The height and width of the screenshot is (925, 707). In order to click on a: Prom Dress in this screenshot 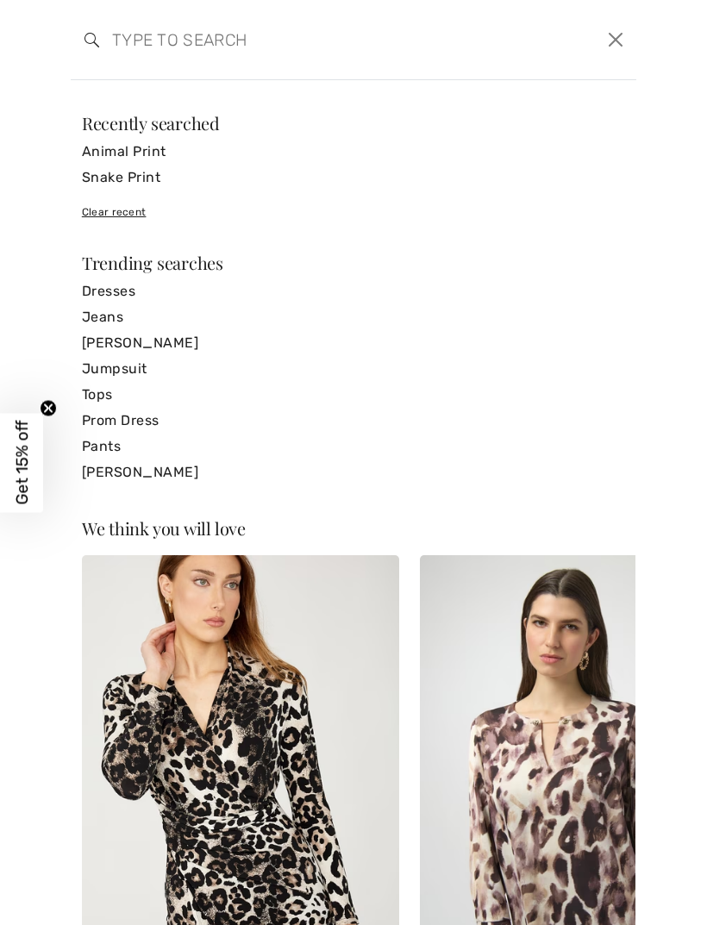, I will do `click(354, 421)`.